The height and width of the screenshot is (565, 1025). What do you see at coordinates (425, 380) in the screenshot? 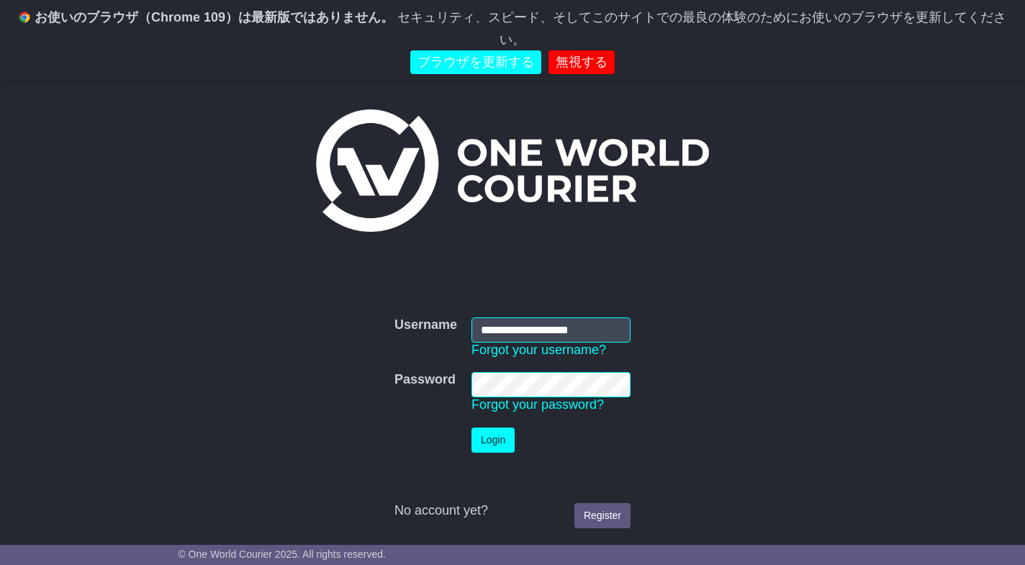
I see `label: Password` at bounding box center [425, 380].